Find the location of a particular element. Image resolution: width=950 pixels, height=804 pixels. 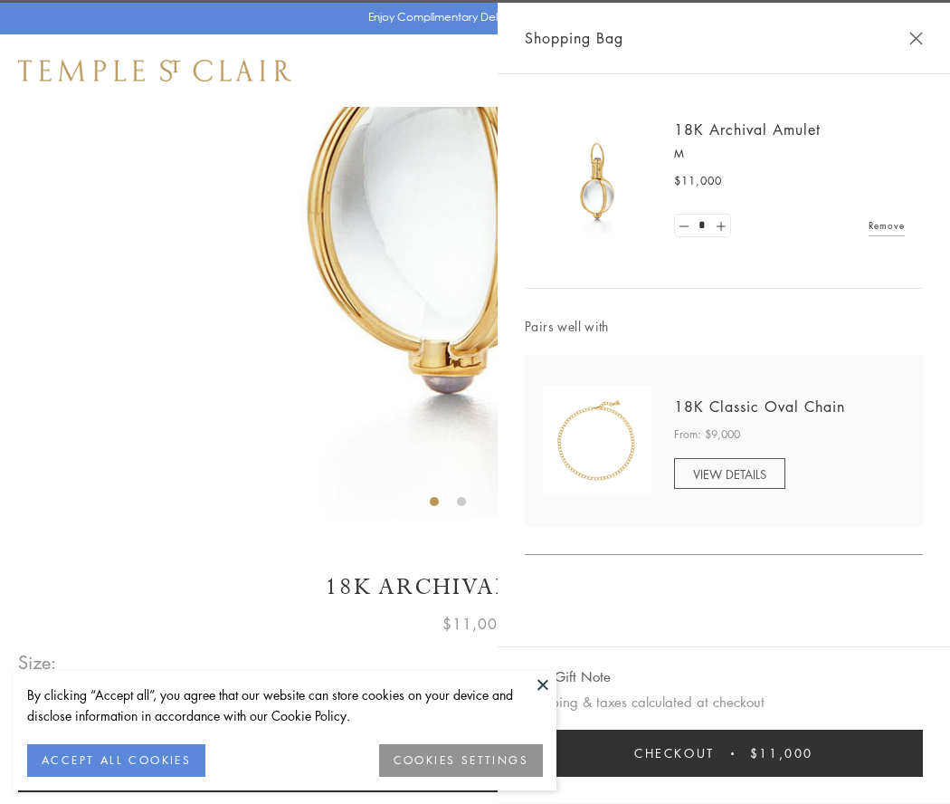

button: Close Shopping Bag is located at coordinates (916, 38).